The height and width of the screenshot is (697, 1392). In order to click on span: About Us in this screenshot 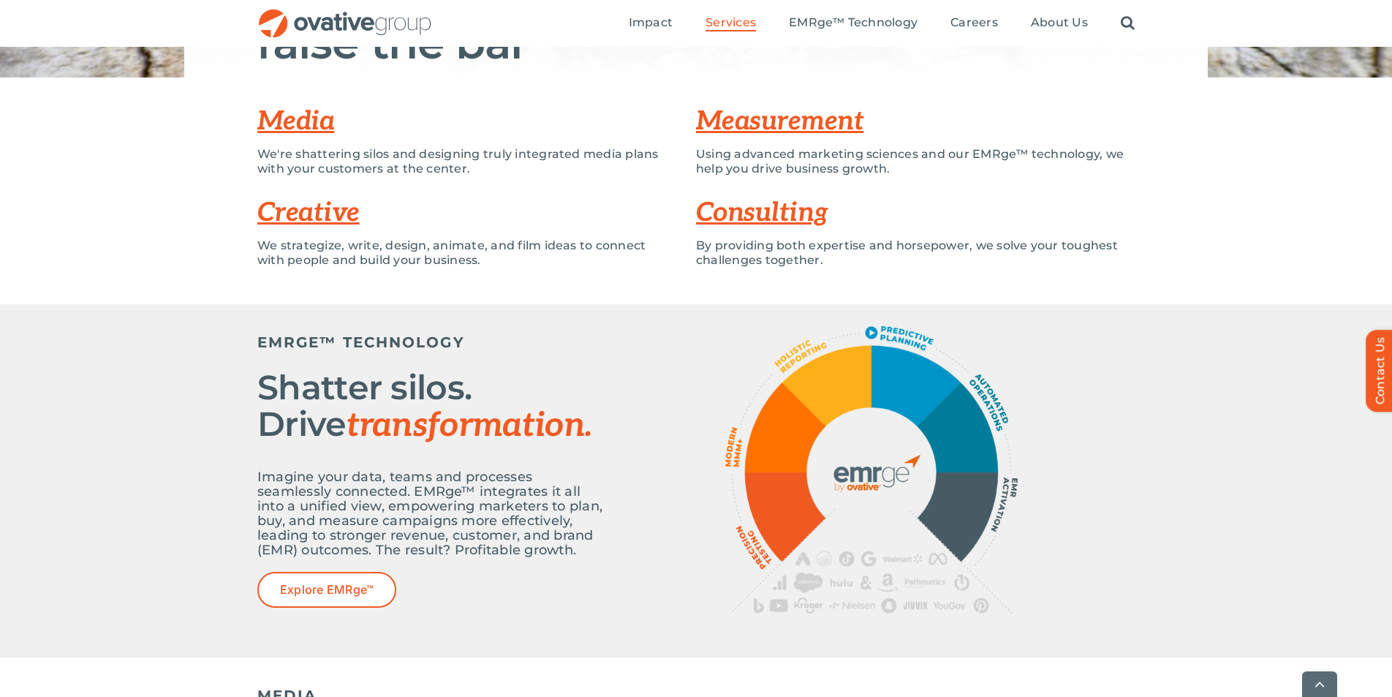, I will do `click(1059, 23)`.